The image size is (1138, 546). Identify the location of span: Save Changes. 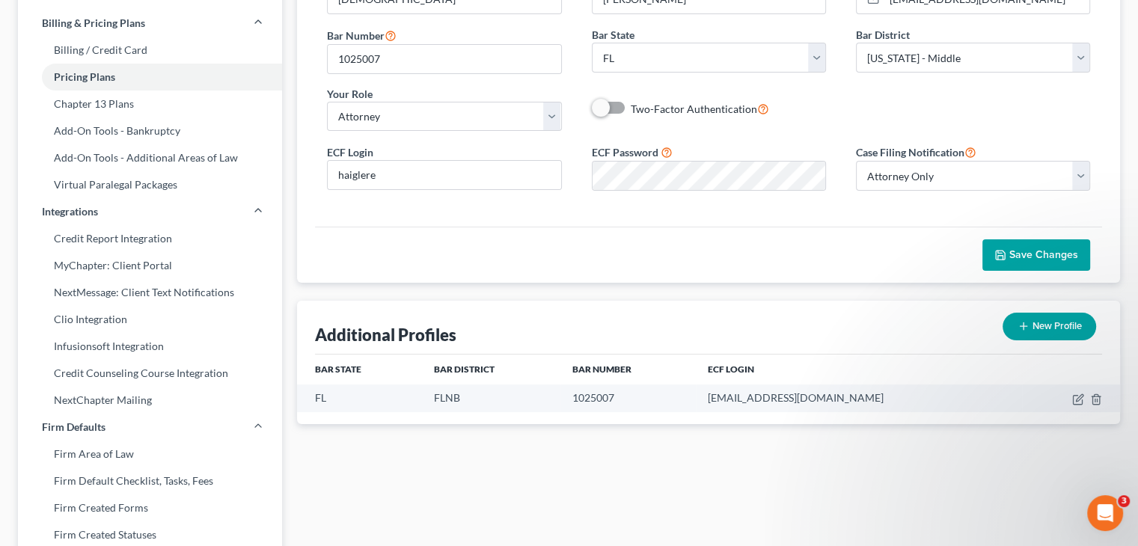
(1044, 254).